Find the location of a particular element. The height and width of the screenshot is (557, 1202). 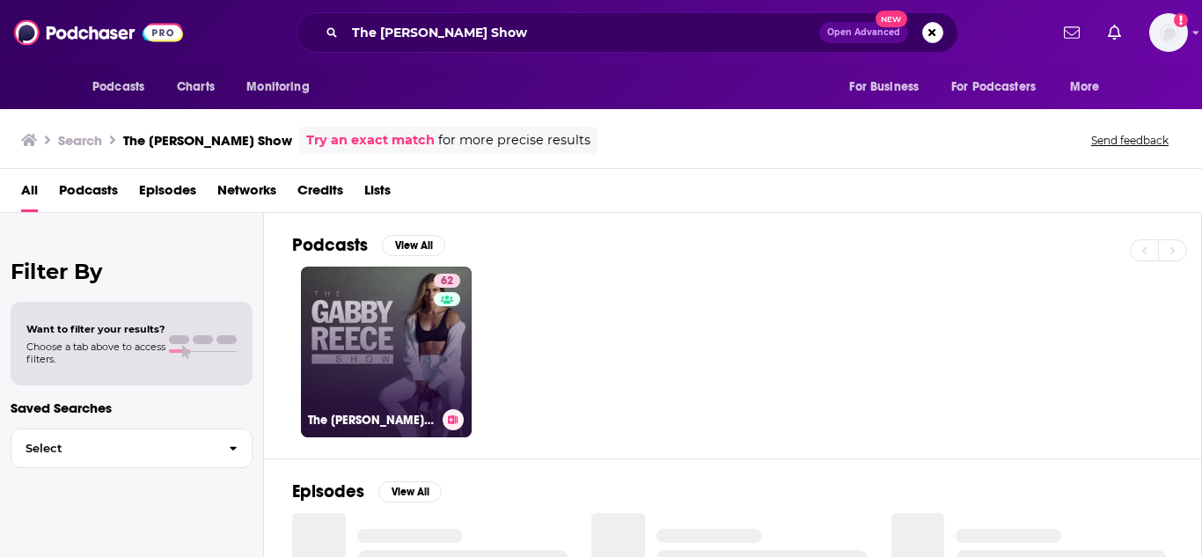

span: Choose a tab above to access filters. is located at coordinates (96, 353).